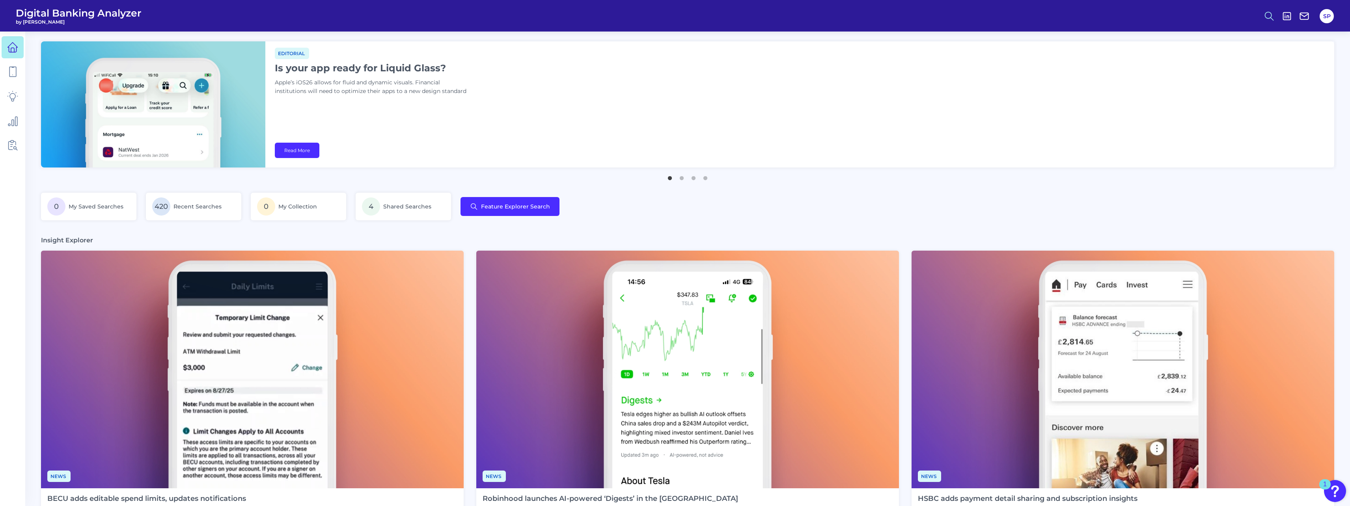  What do you see at coordinates (403, 207) in the screenshot?
I see `a: 4Shared Searches` at bounding box center [403, 207].